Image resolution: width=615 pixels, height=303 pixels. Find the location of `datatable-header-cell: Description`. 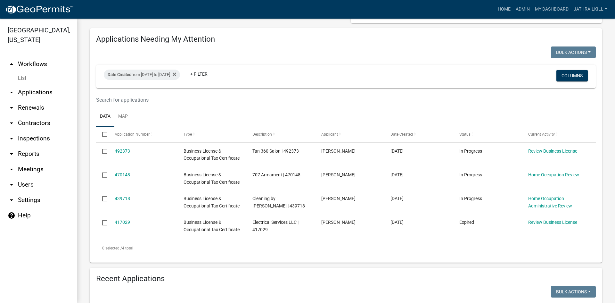

datatable-header-cell: Description is located at coordinates (281, 134).